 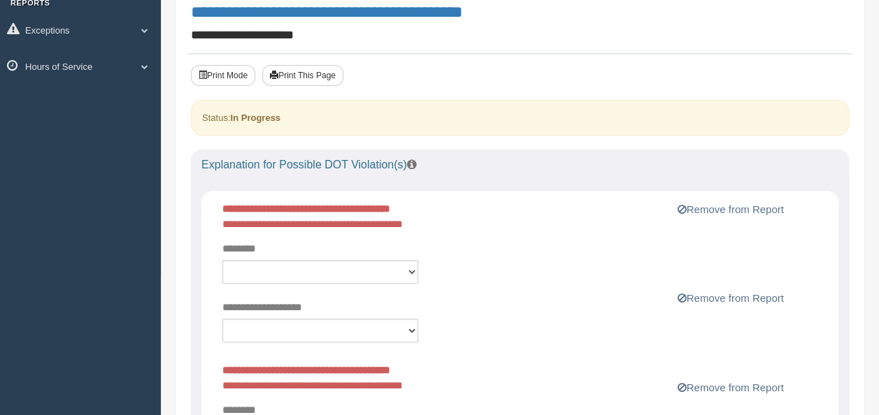 I want to click on strong: In Progress, so click(x=255, y=118).